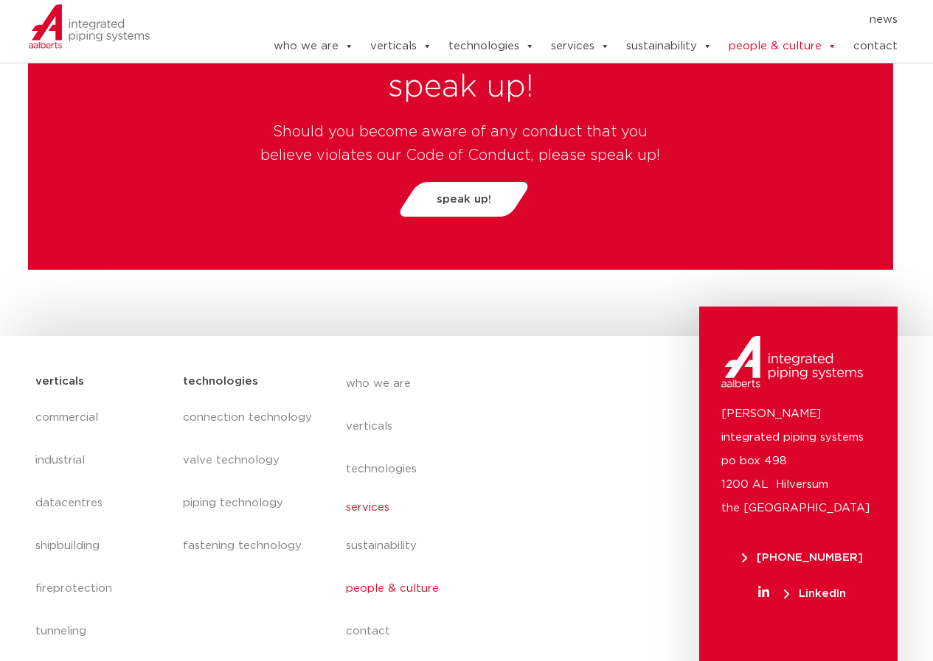 This screenshot has height=661, width=933. Describe the element at coordinates (249, 461) in the screenshot. I see `a: valve technology` at that location.